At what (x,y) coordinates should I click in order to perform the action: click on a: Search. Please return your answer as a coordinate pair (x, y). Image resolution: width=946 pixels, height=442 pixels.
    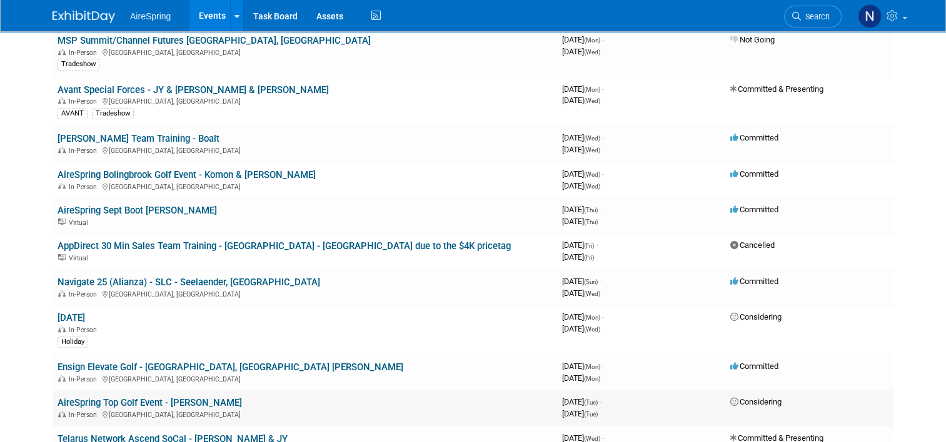
    Looking at the image, I should click on (812, 16).